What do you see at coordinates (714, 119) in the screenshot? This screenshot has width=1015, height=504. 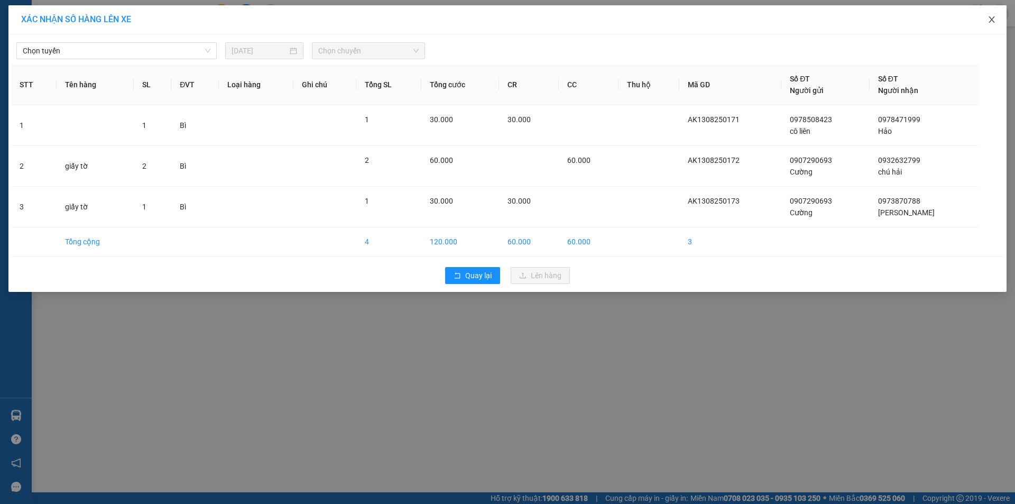 I see `span: AK1308250171` at bounding box center [714, 119].